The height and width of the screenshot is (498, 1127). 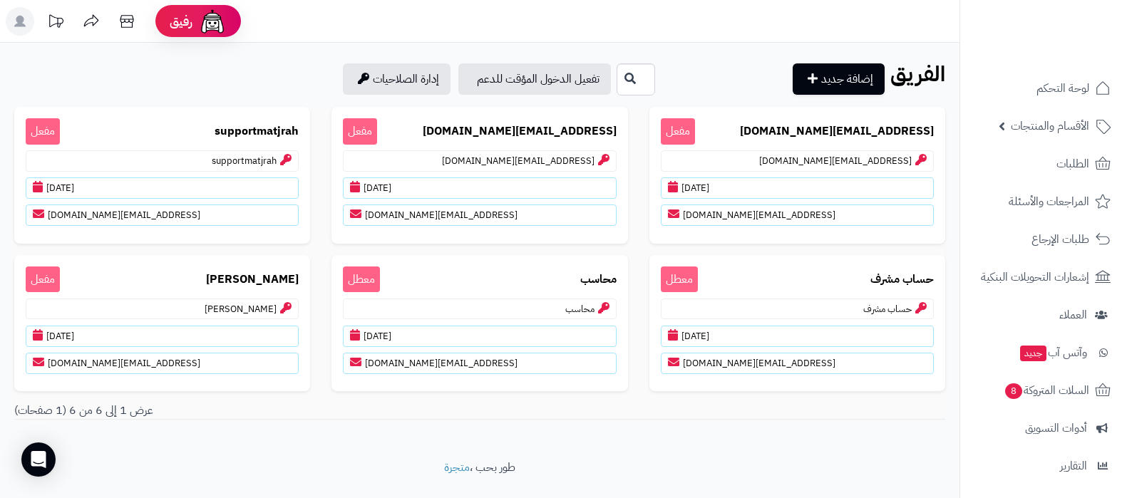 What do you see at coordinates (1071, 48) in the screenshot?
I see `img: logo-2.png` at bounding box center [1071, 48].